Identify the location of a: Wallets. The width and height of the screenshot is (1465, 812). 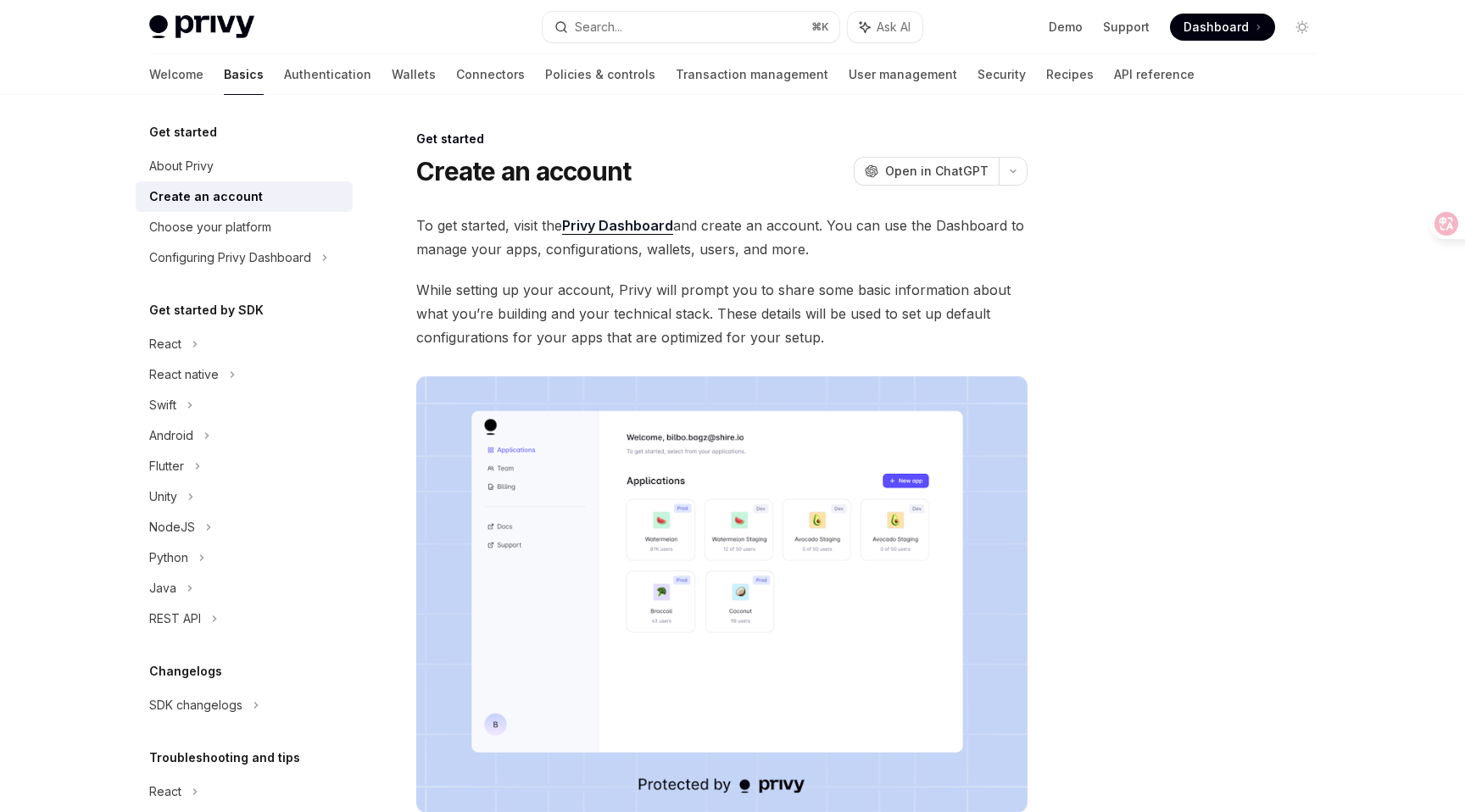
(414, 75).